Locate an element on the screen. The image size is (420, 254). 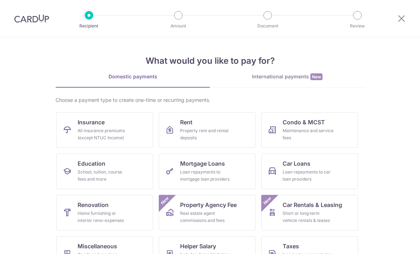
span: Property Agency Fee is located at coordinates (208, 205).